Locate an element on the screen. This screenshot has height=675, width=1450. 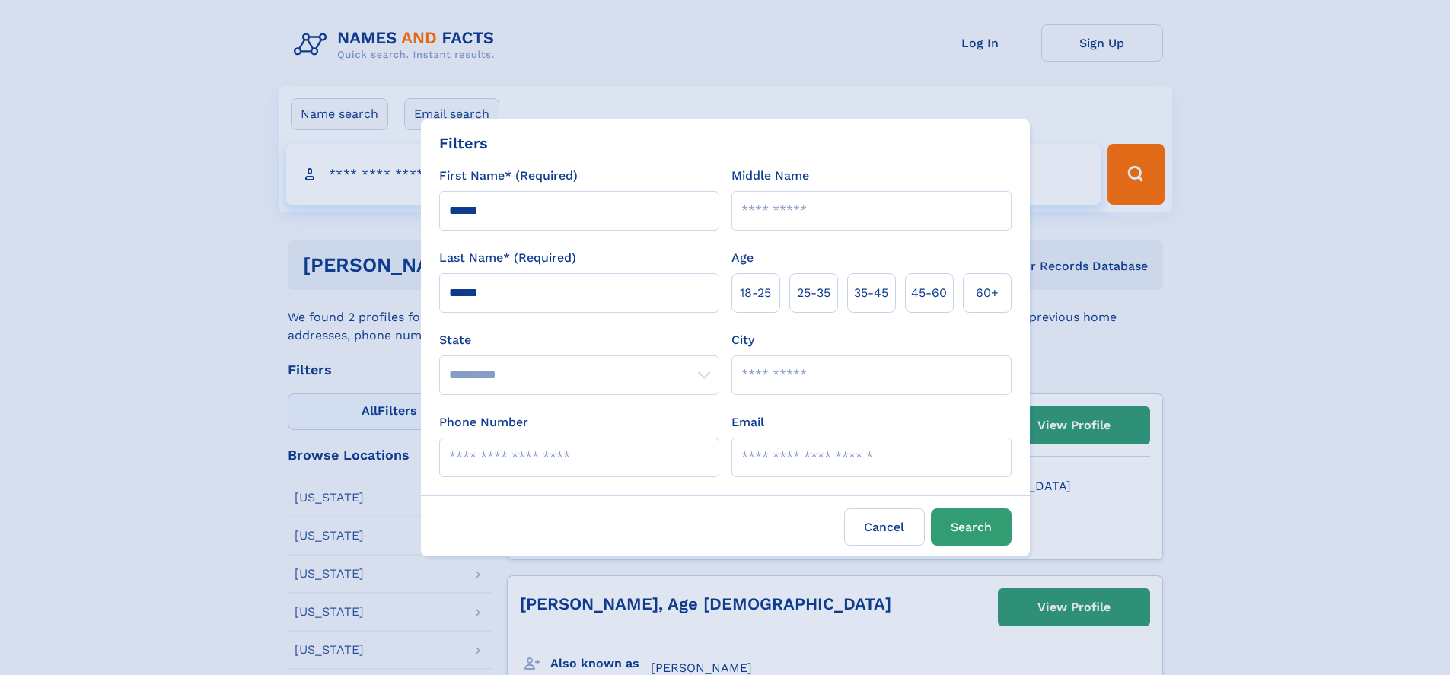
span: 45‑60 is located at coordinates (929, 293).